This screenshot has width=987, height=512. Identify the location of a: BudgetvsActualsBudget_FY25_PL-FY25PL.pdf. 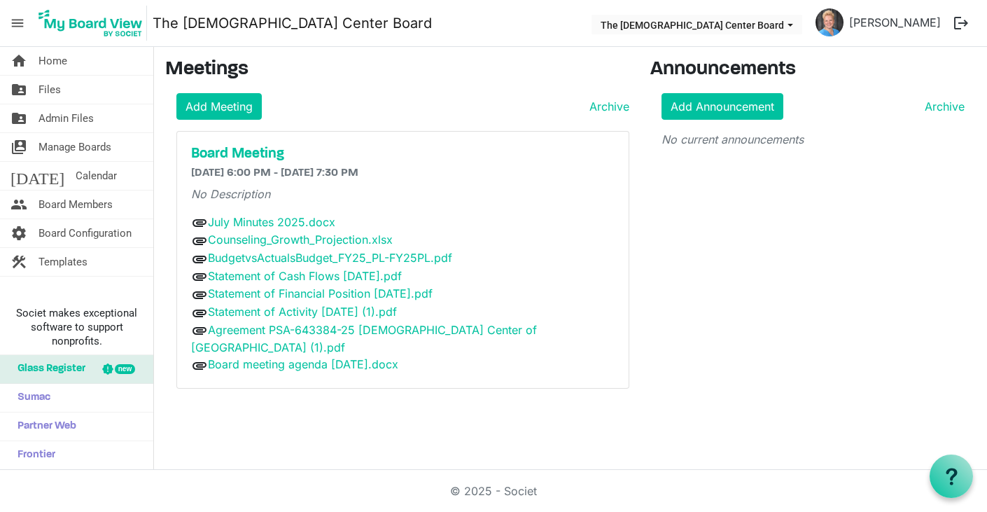
(330, 258).